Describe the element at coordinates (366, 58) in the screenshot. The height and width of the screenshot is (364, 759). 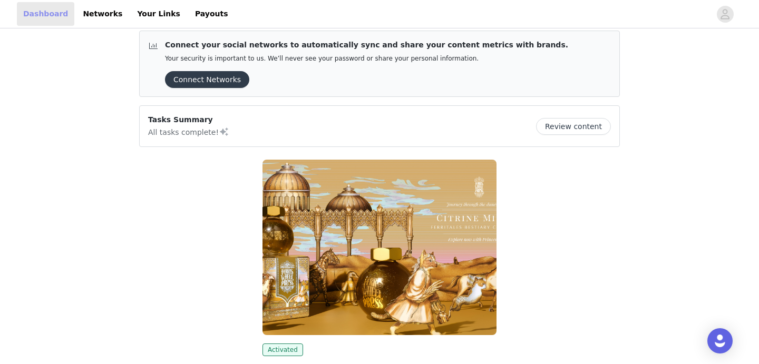
I see `p: Your security is important to us. We’ll never see your password or share your personal information.` at that location.